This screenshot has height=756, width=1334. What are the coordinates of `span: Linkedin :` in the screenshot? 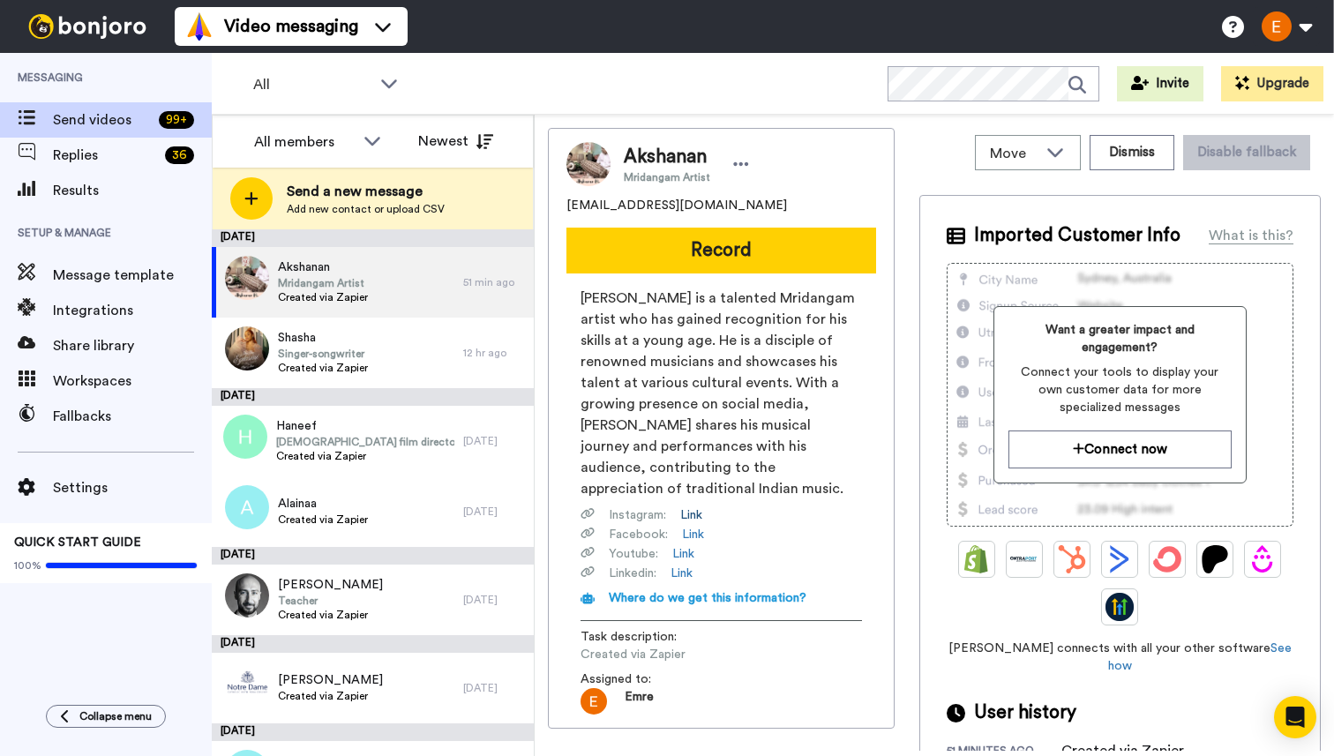 It's located at (632, 573).